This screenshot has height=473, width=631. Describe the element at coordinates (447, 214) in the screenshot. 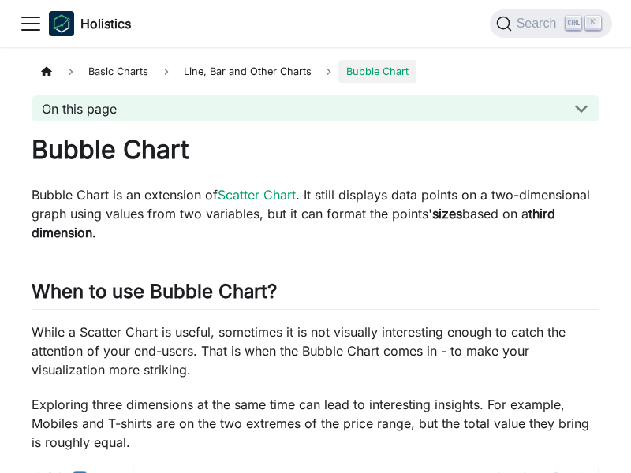

I see `strong: sizes` at that location.